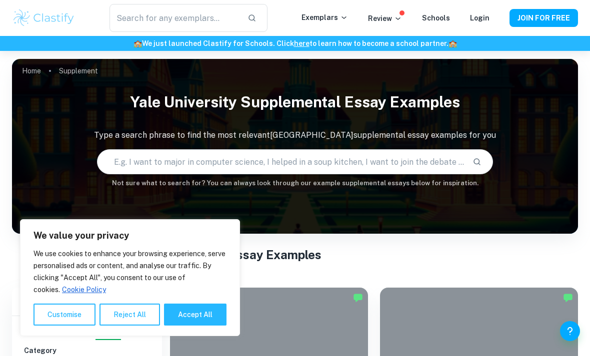 The height and width of the screenshot is (356, 590). Describe the element at coordinates (543, 18) in the screenshot. I see `a: JOIN FOR FREE` at that location.